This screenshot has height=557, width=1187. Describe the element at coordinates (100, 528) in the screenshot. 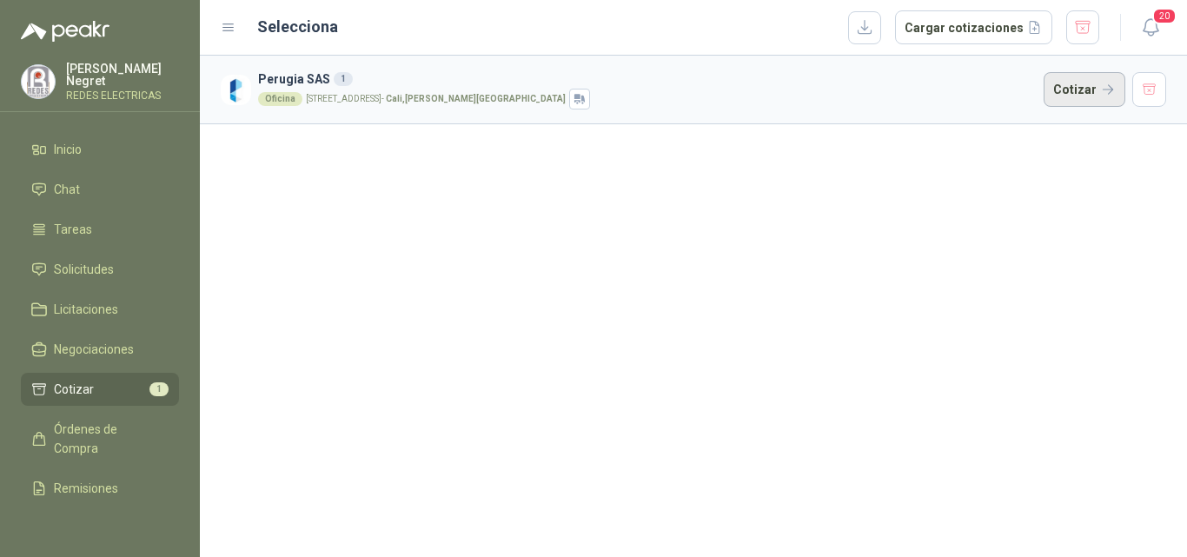

I see `a: Configuración` at that location.